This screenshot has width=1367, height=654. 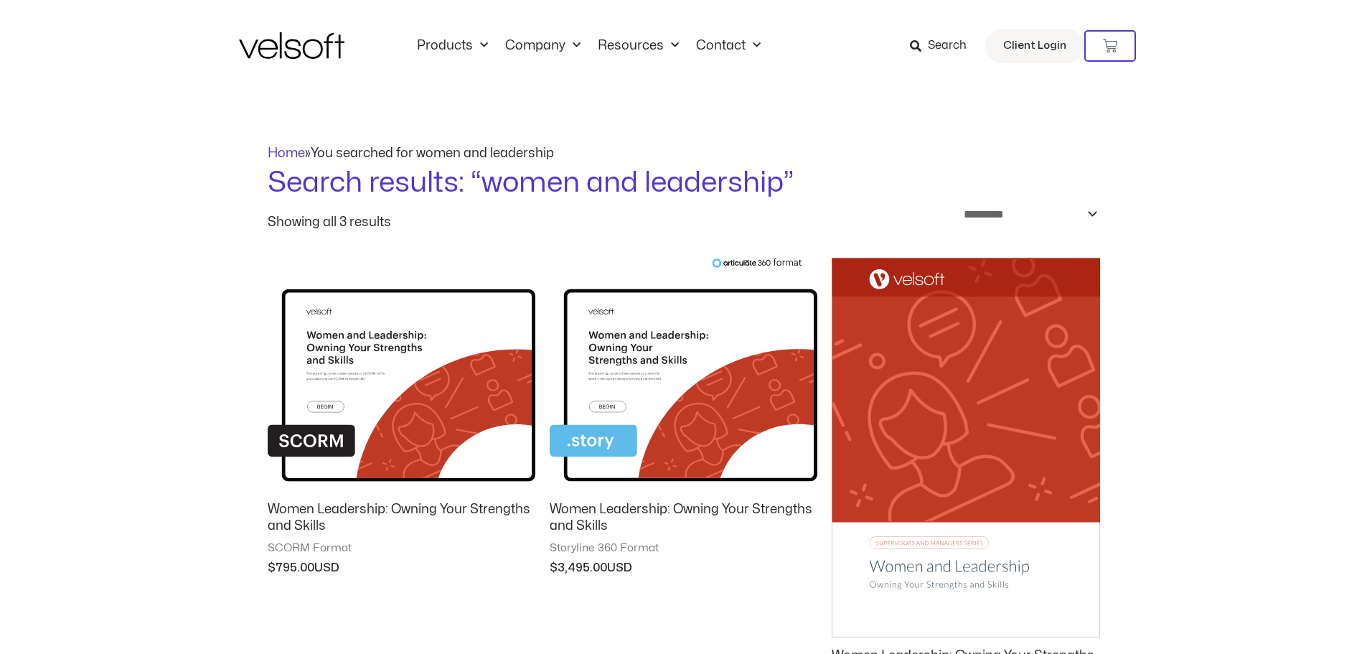 I want to click on a: Home, so click(x=286, y=153).